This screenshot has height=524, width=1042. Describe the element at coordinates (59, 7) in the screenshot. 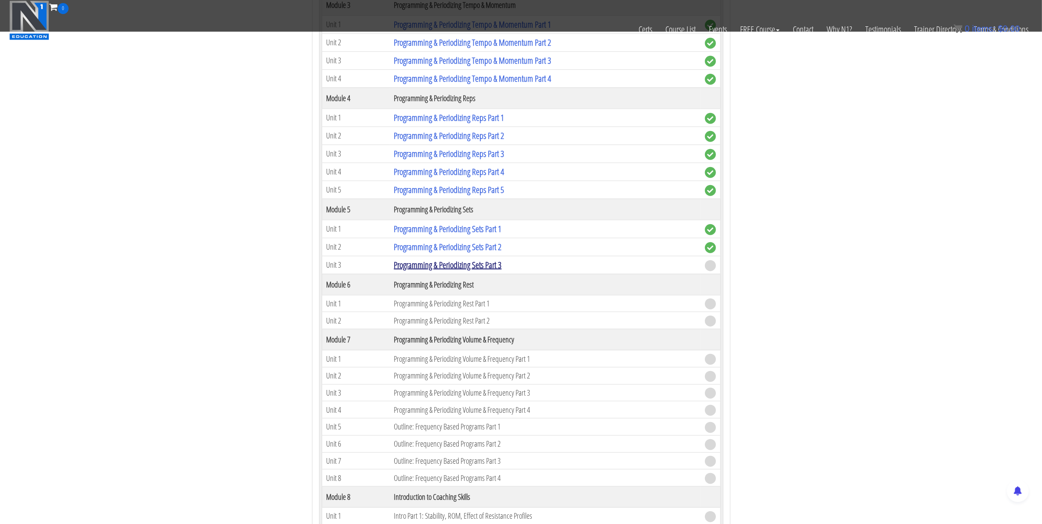

I see `a: 0` at that location.